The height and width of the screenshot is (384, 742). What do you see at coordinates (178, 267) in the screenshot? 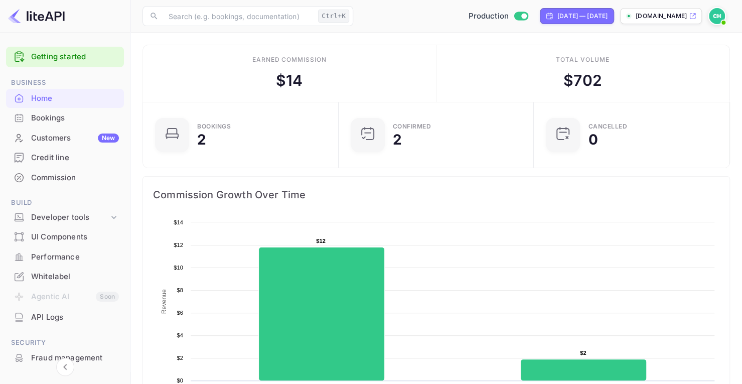
I see `text: $10` at bounding box center [178, 267].